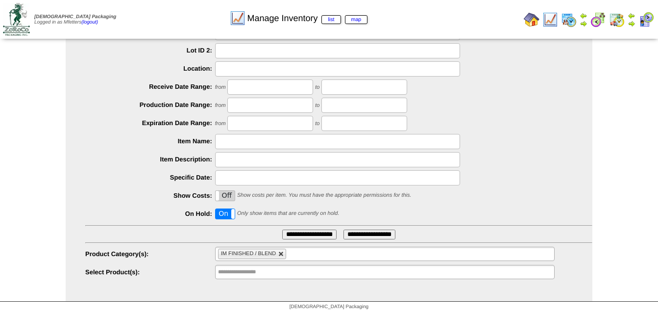  Describe the element at coordinates (356, 20) in the screenshot. I see `a: map` at that location.